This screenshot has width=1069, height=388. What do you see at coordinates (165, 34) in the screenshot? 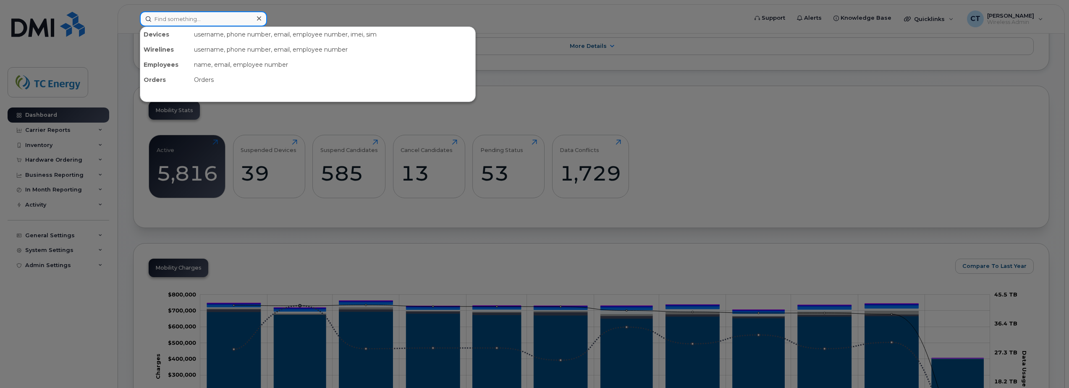
I see `div: Devices` at bounding box center [165, 34].